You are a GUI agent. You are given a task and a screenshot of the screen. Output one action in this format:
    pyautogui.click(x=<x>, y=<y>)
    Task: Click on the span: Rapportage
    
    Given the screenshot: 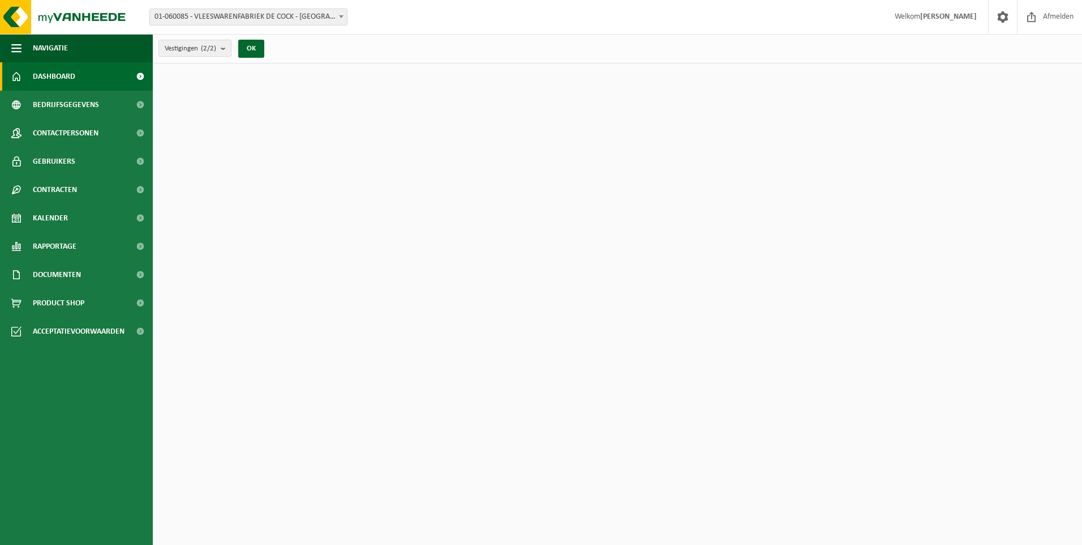 What is the action you would take?
    pyautogui.click(x=54, y=246)
    